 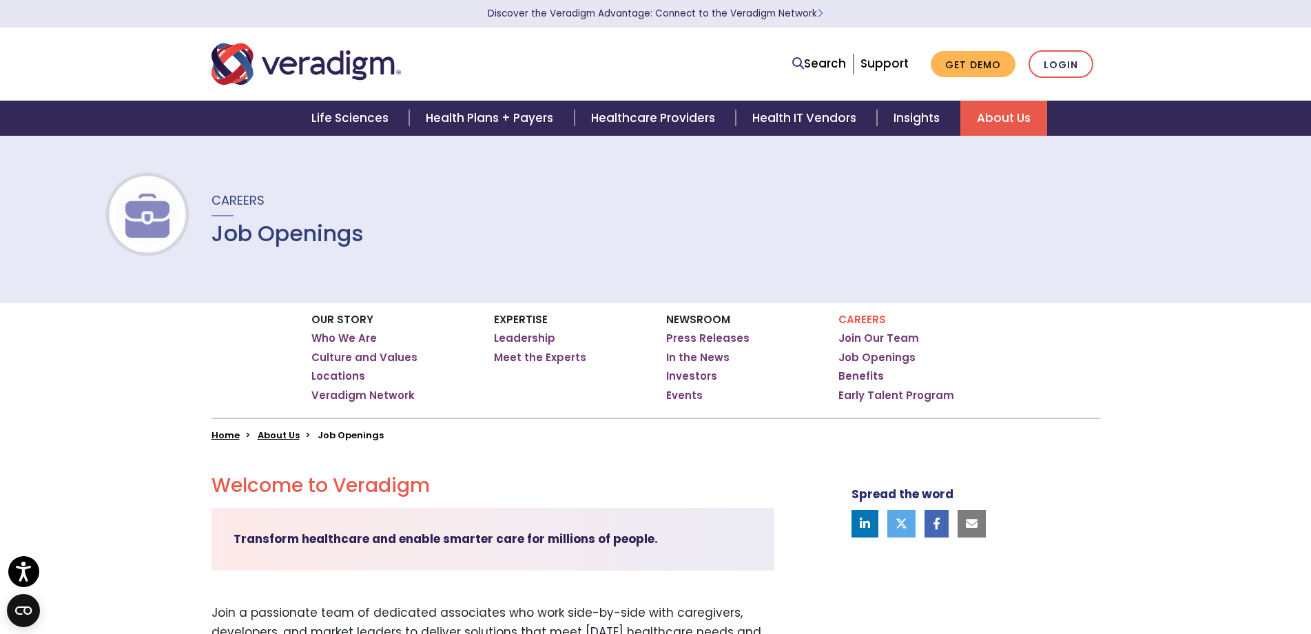 What do you see at coordinates (698, 357) in the screenshot?
I see `a: In the News` at bounding box center [698, 357].